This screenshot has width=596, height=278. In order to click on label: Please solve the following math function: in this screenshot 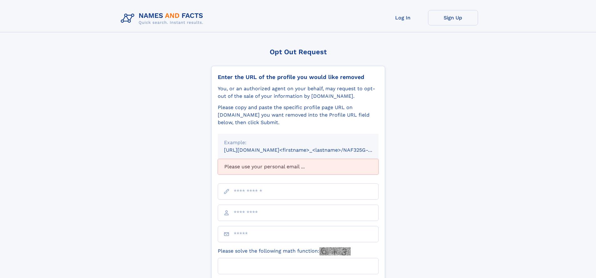, I will do `click(284, 251)`.